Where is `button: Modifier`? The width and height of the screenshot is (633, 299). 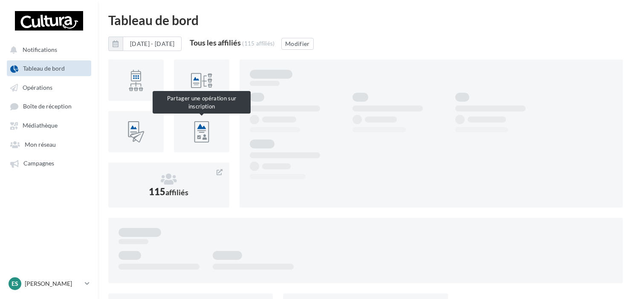 button: Modifier is located at coordinates (297, 44).